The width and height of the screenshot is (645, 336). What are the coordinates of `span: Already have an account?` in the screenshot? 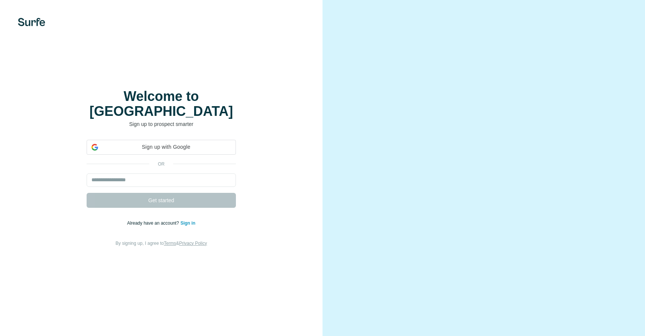 It's located at (154, 223).